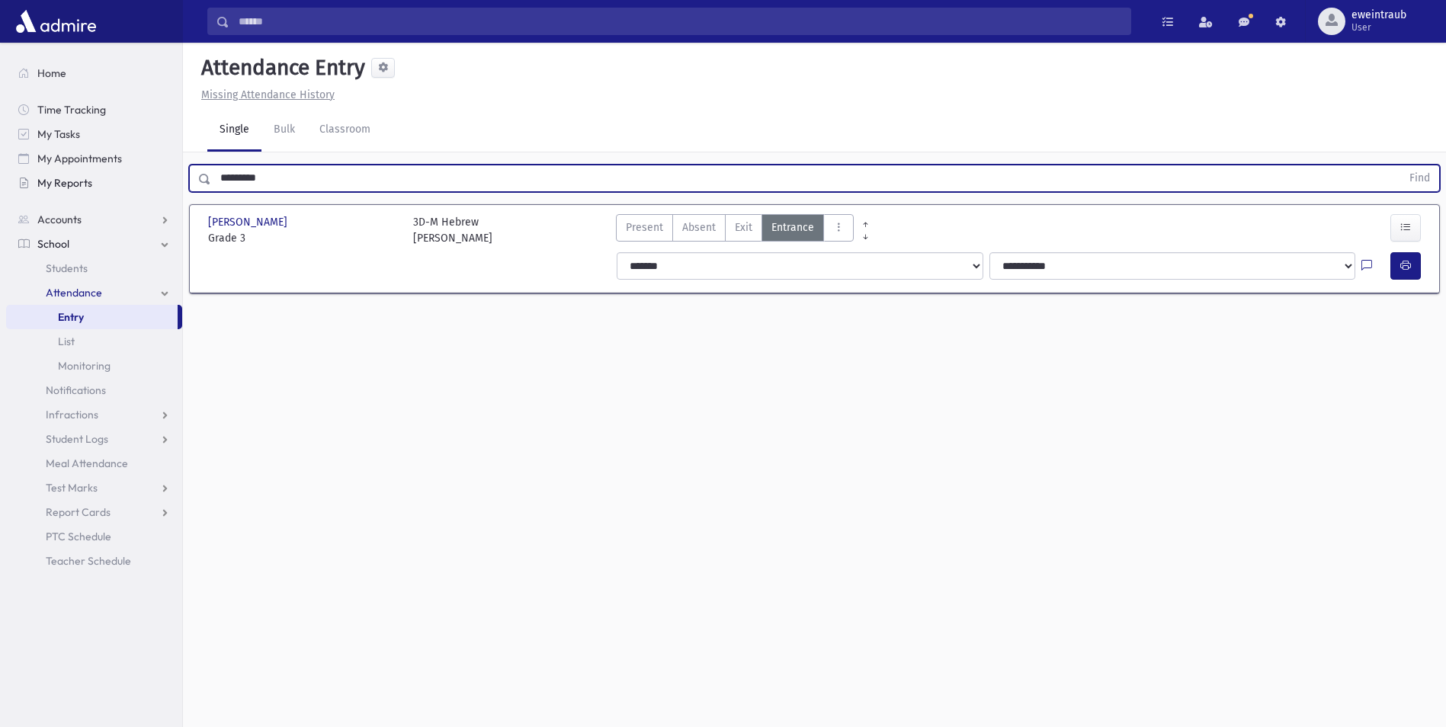 This screenshot has width=1446, height=727. Describe the element at coordinates (94, 134) in the screenshot. I see `a: My Tasks` at that location.